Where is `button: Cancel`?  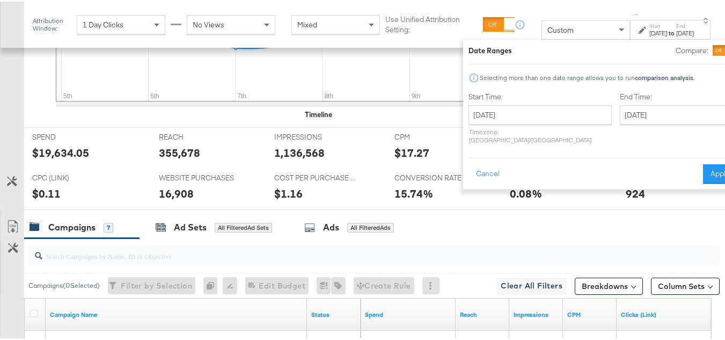
button: Cancel is located at coordinates (488, 172).